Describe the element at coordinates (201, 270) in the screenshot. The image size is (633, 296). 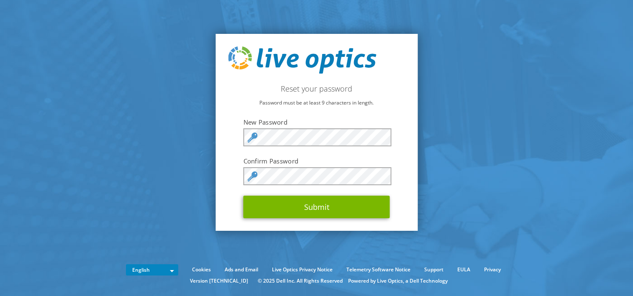
I see `a: Cookies` at that location.